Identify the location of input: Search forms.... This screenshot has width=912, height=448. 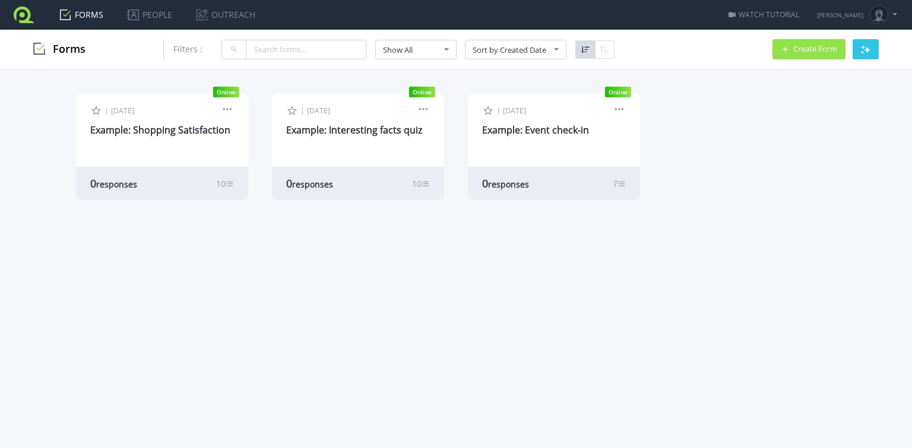
(306, 49).